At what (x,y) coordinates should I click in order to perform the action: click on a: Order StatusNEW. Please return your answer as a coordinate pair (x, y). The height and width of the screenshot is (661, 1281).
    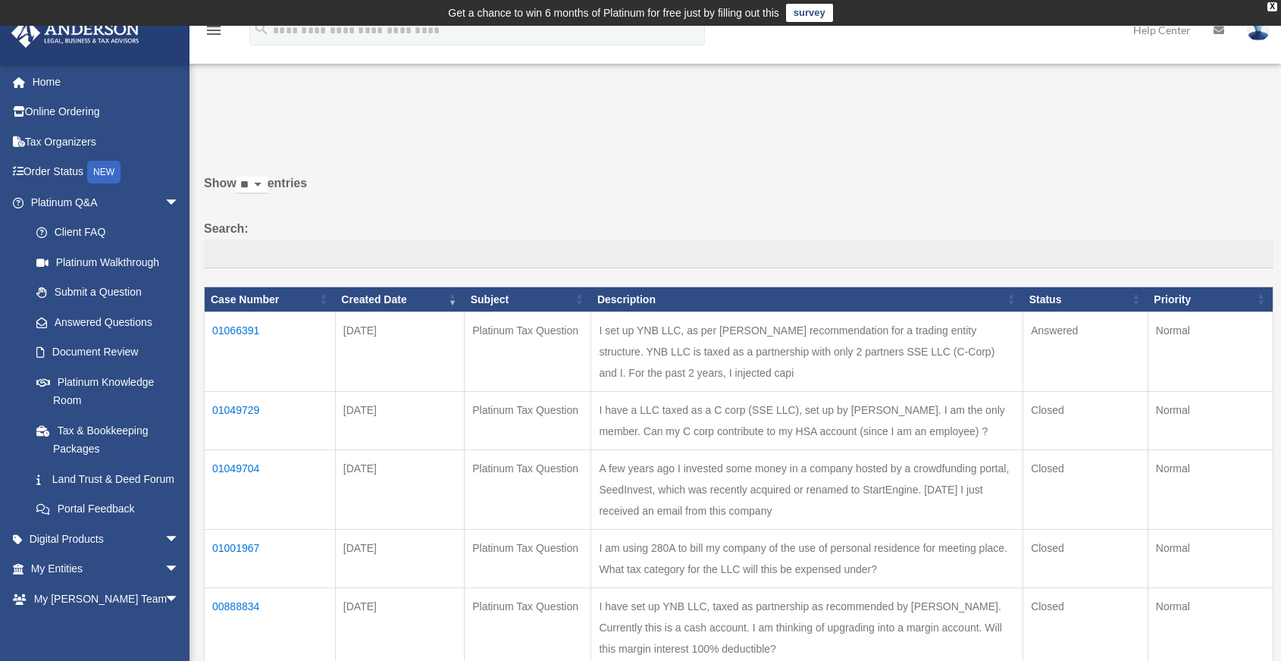
    Looking at the image, I should click on (106, 172).